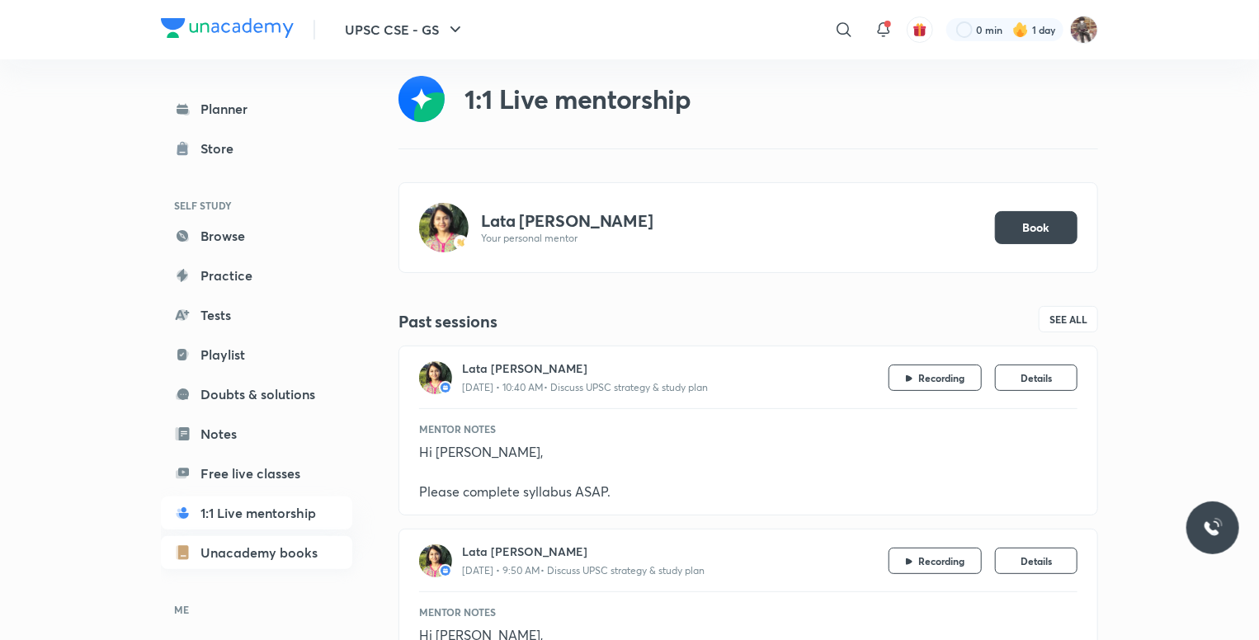  What do you see at coordinates (920, 30) in the screenshot?
I see `img: avatar` at bounding box center [920, 30].